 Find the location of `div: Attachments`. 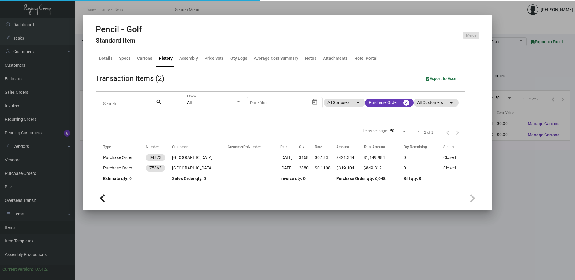

div: Attachments is located at coordinates (335, 58).